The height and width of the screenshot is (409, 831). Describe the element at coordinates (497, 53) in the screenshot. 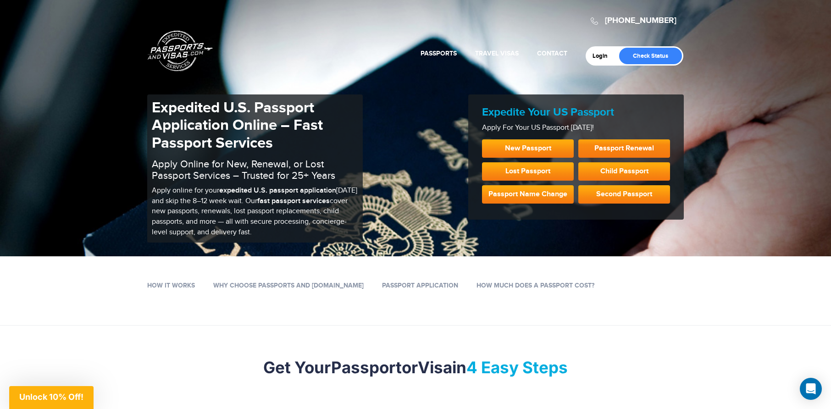

I see `a: Travel Visas` at that location.